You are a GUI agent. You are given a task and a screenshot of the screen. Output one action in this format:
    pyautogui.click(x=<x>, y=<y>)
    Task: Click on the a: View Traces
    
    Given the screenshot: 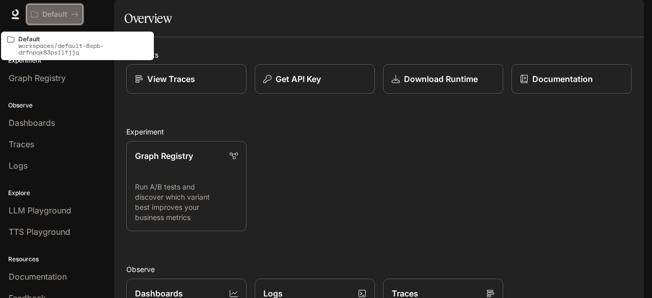 What is the action you would take?
    pyautogui.click(x=186, y=79)
    